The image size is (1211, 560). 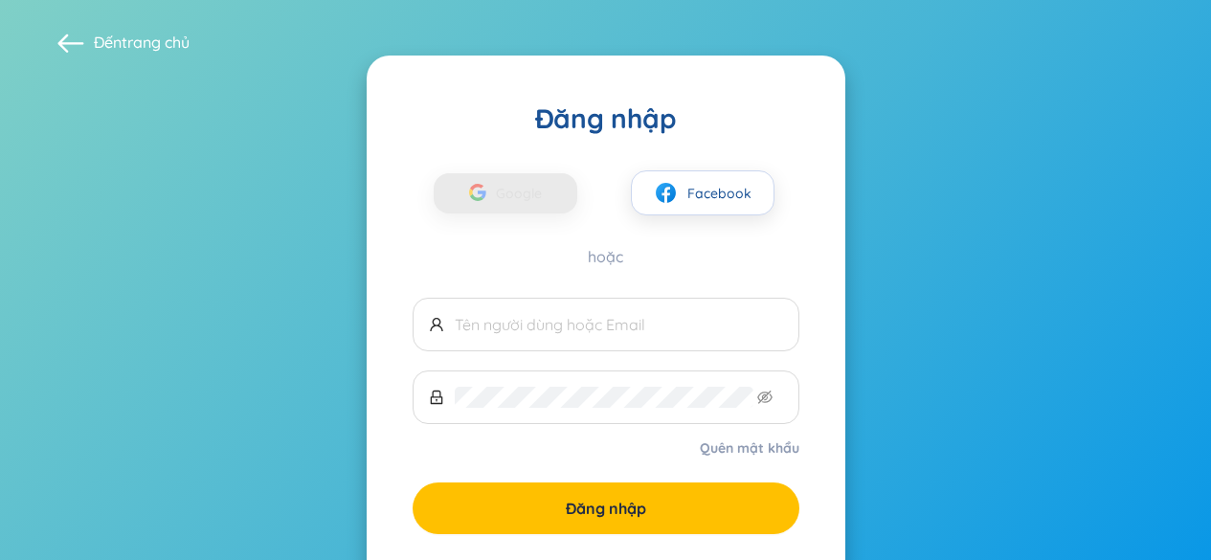 I want to click on button: facebookFacebook, so click(x=703, y=192).